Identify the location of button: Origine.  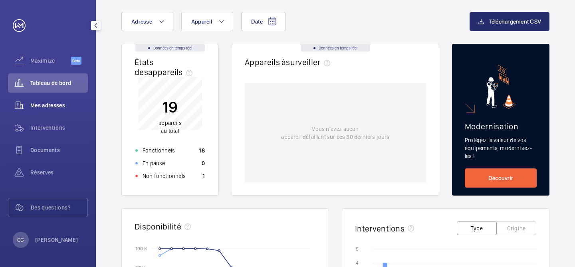
(517, 229).